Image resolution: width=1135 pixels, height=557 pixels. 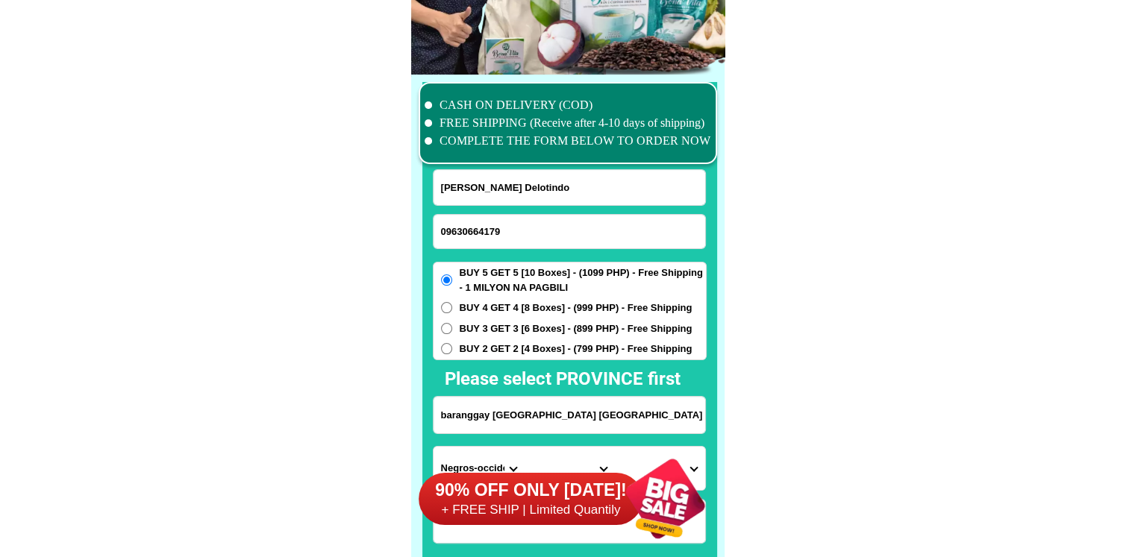 What do you see at coordinates (531, 510) in the screenshot?
I see `h6: + FREE SHIP | Limited Quantily` at bounding box center [531, 510].